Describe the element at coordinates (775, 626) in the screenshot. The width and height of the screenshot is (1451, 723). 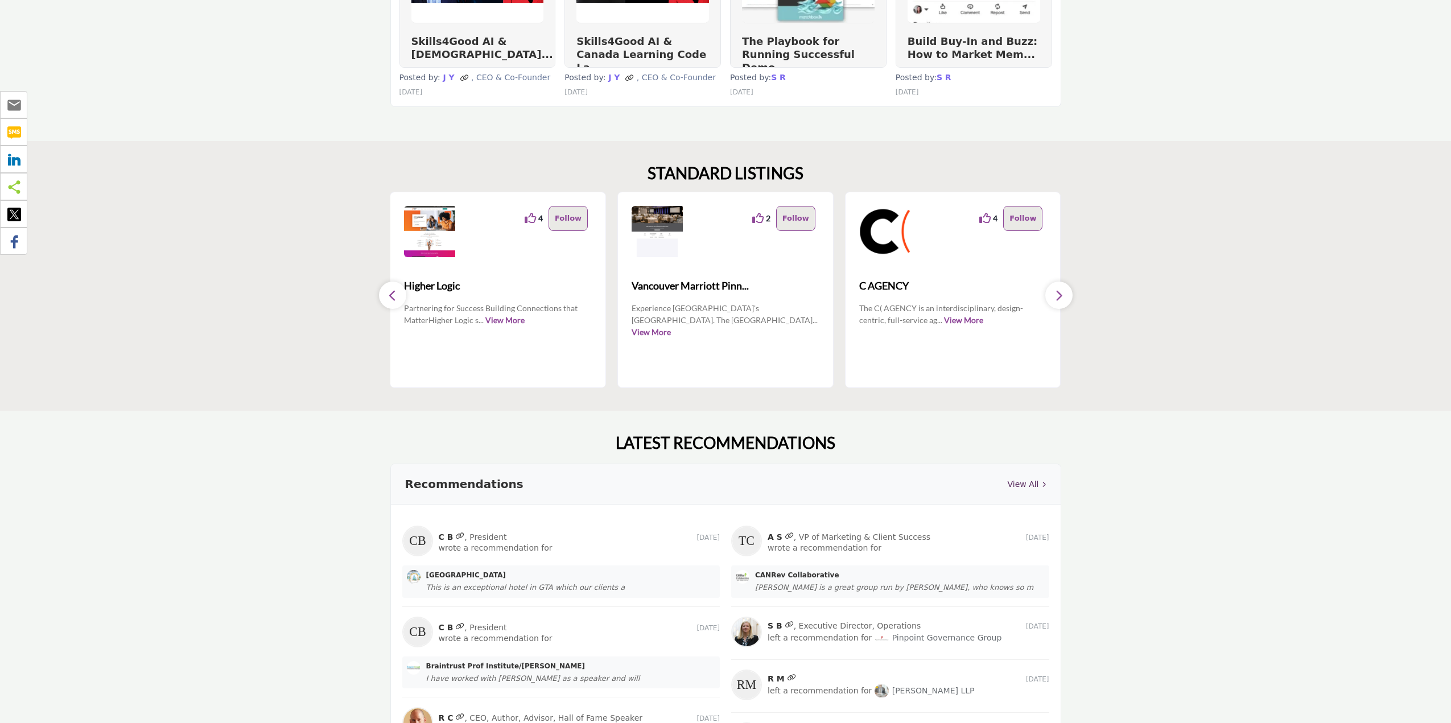
I see `a: S B` at that location.